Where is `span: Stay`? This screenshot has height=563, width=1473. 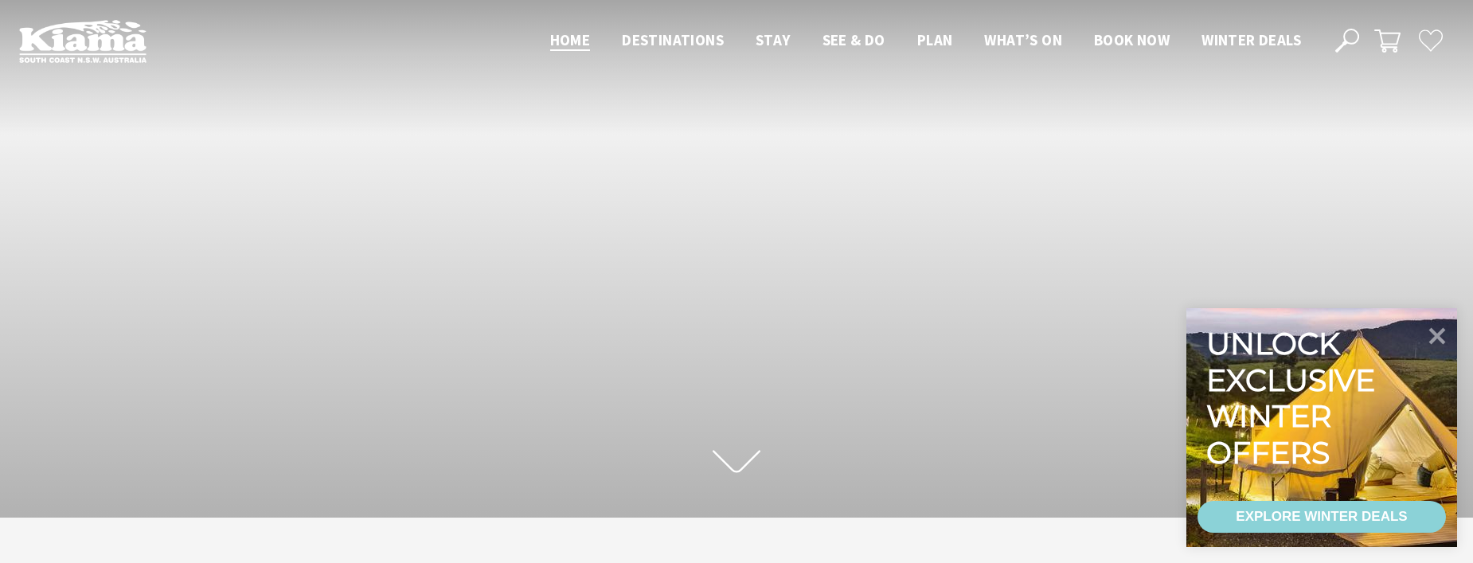 span: Stay is located at coordinates (773, 40).